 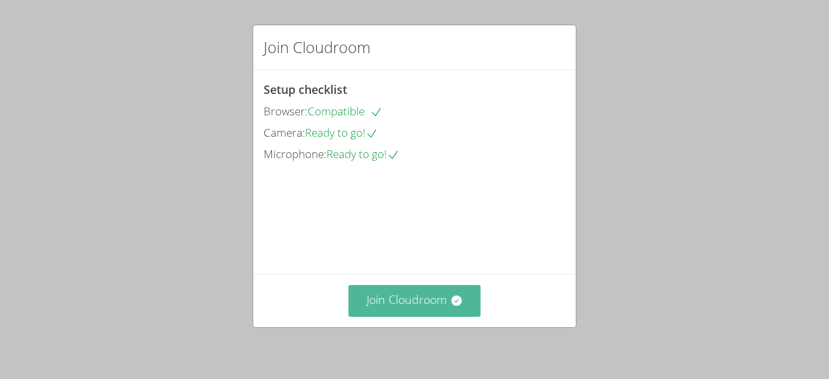 I want to click on span: Compatible, so click(x=345, y=111).